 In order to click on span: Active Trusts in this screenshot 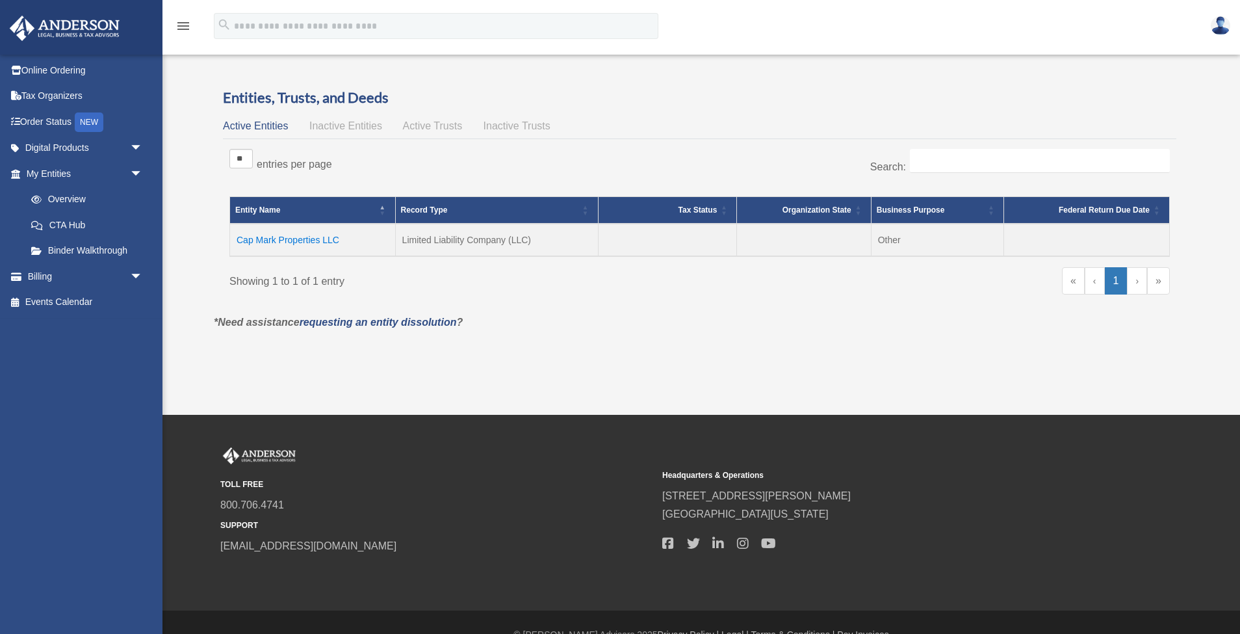, I will do `click(433, 125)`.